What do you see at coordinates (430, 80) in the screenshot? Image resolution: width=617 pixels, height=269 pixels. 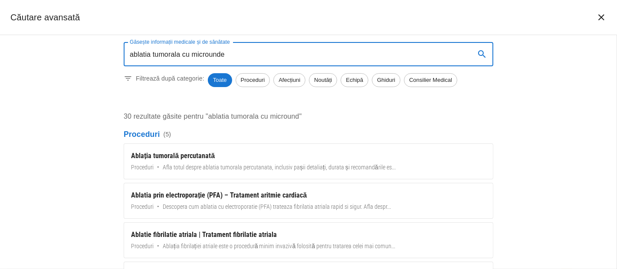 I see `div: Consilier Medical` at bounding box center [430, 80].